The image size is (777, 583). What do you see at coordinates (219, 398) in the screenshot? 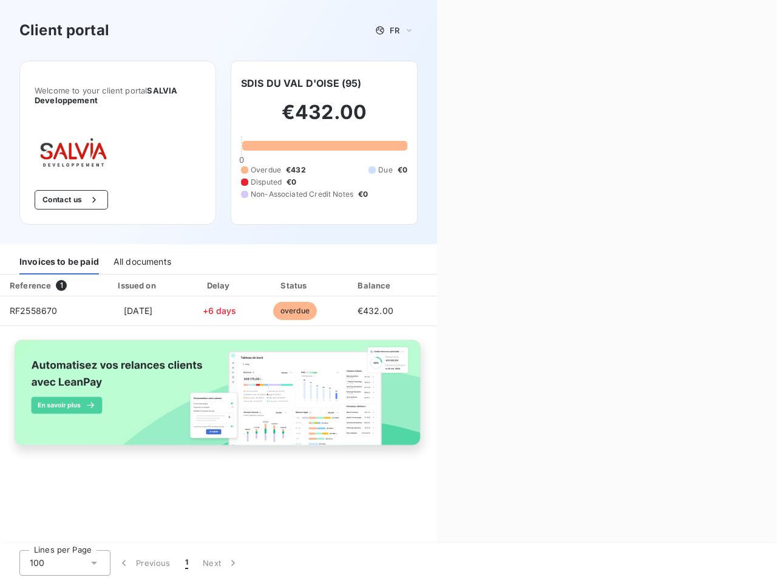
I see `img: banner` at bounding box center [219, 398].